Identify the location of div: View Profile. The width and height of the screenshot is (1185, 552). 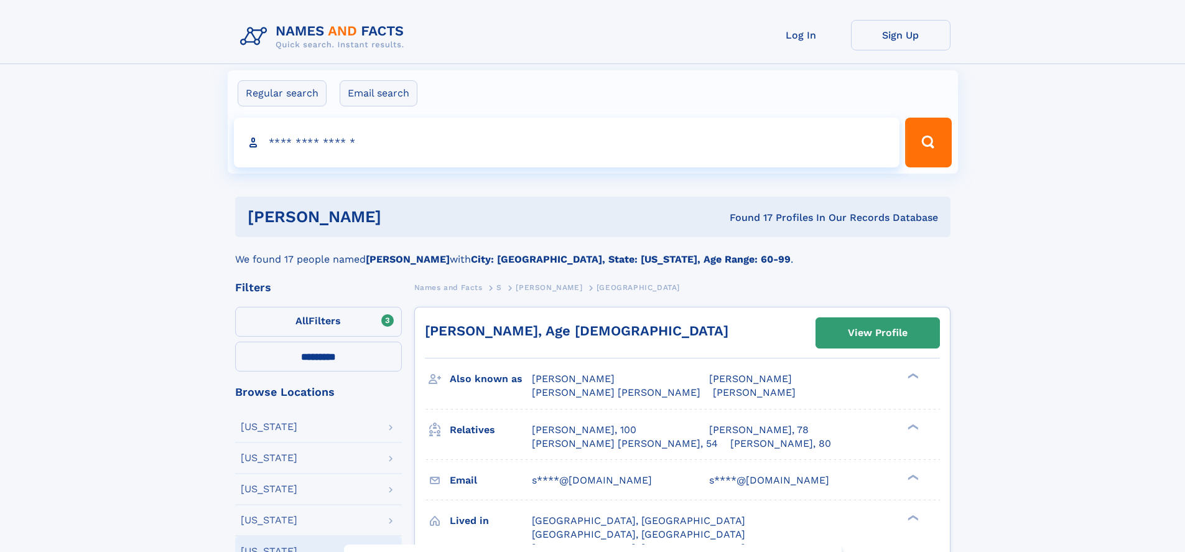
(878, 333).